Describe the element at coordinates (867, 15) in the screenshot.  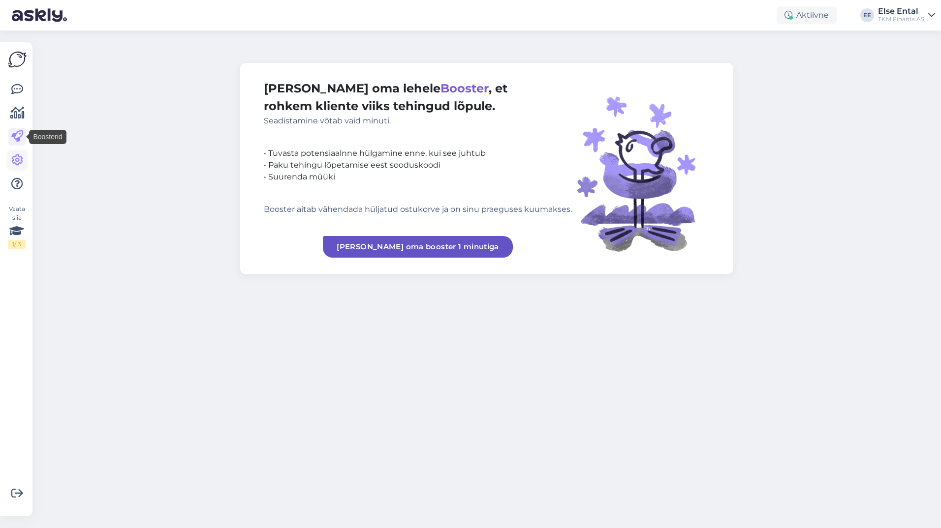
I see `div: EE` at that location.